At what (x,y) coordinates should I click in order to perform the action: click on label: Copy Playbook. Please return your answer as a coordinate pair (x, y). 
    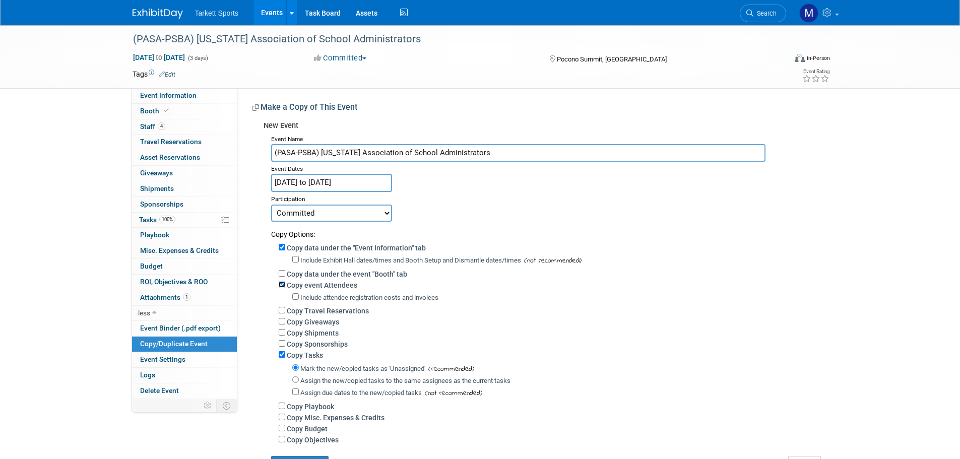
    Looking at the image, I should click on (310, 407).